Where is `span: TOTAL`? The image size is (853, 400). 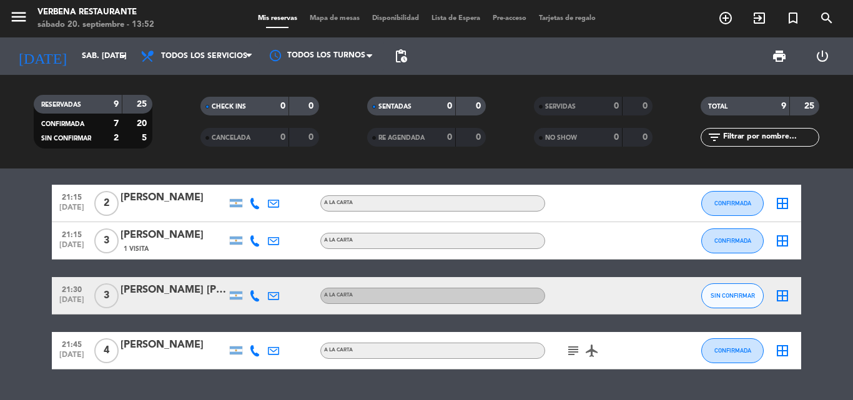 span: TOTAL is located at coordinates (718, 107).